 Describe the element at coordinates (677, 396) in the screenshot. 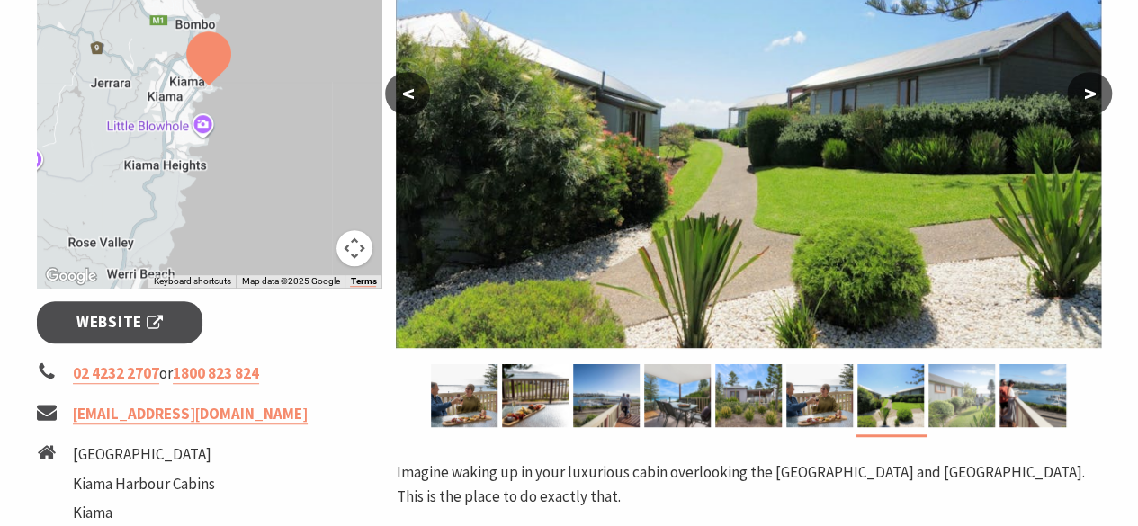

I see `img: Private balcony, ocean views` at that location.